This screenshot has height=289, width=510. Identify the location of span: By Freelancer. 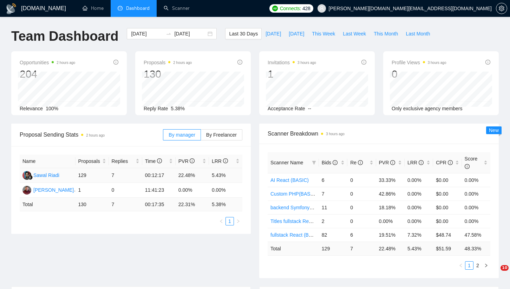
(221, 135).